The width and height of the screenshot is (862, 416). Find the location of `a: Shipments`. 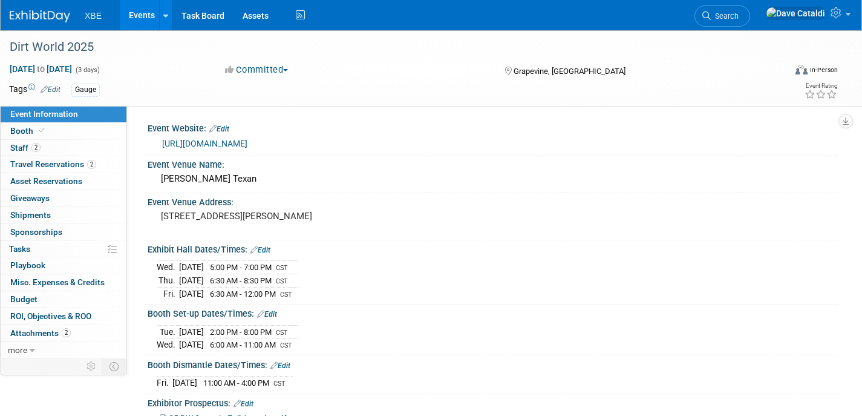

a: Shipments is located at coordinates (64, 215).